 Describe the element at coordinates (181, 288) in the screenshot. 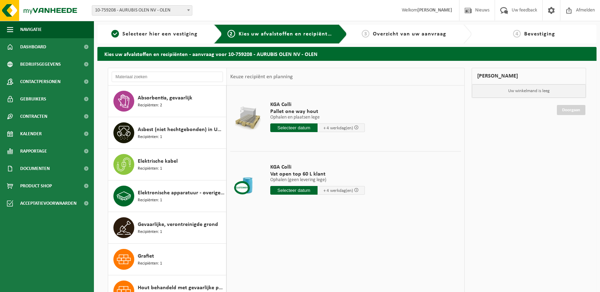

I see `span: Hout behandeld met gevaarlijke producten (C), treinbilzen` at that location.